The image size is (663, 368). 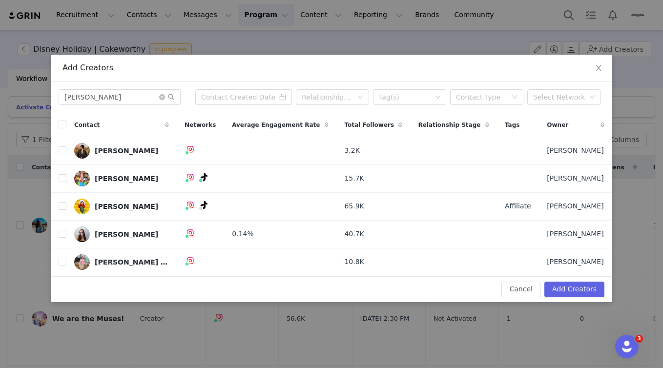 I want to click on i: icon: search, so click(x=171, y=97).